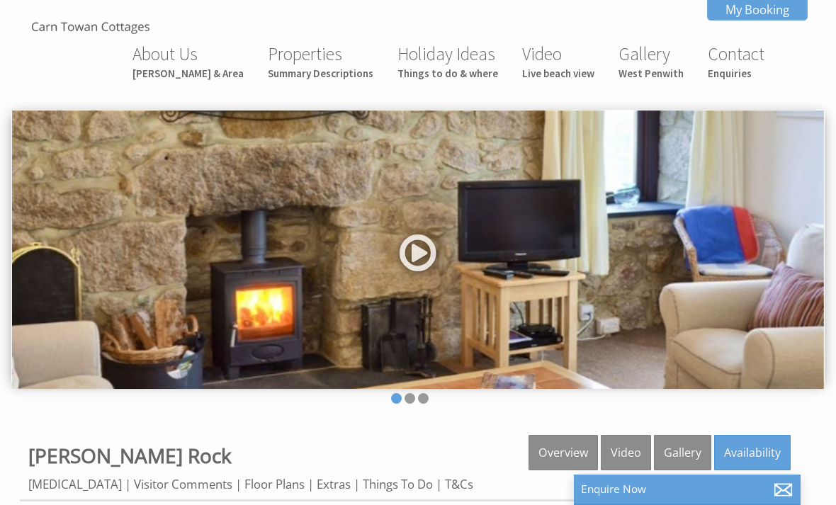 The width and height of the screenshot is (836, 505). What do you see at coordinates (651, 61) in the screenshot?
I see `a: GalleryWest Penwith` at bounding box center [651, 61].